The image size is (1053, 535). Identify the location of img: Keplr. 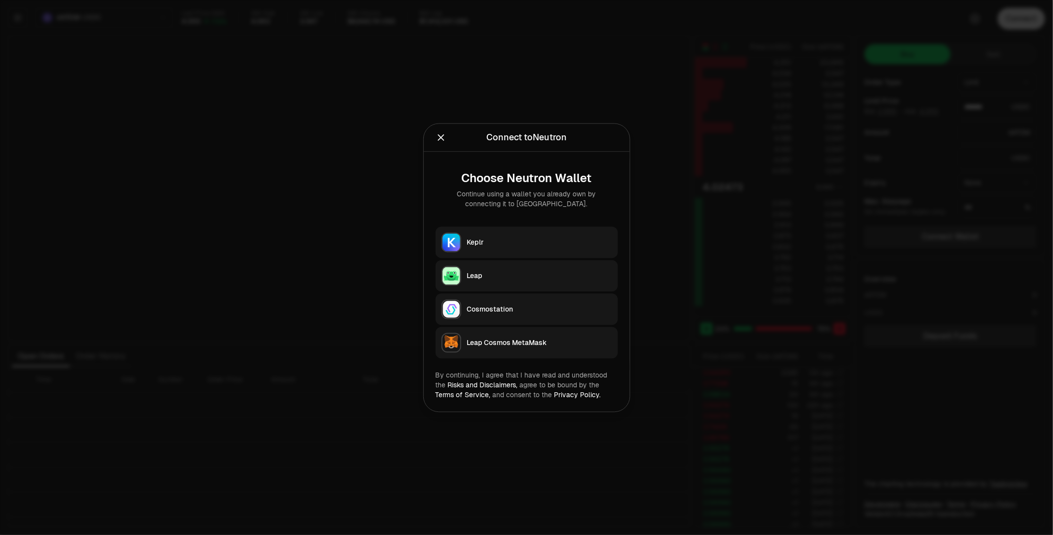
(451, 242).